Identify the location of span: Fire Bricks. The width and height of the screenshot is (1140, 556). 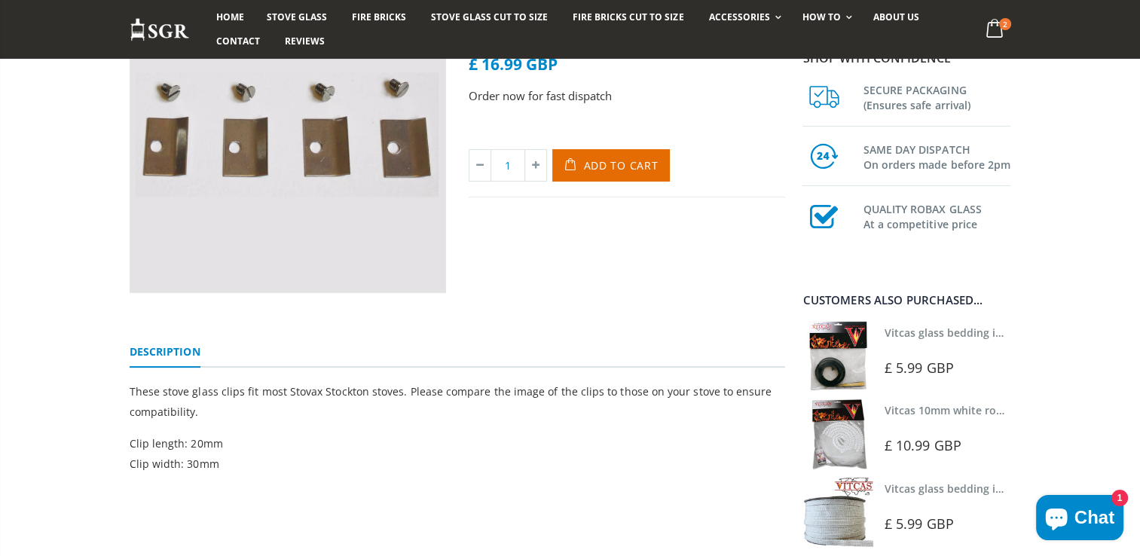
(379, 17).